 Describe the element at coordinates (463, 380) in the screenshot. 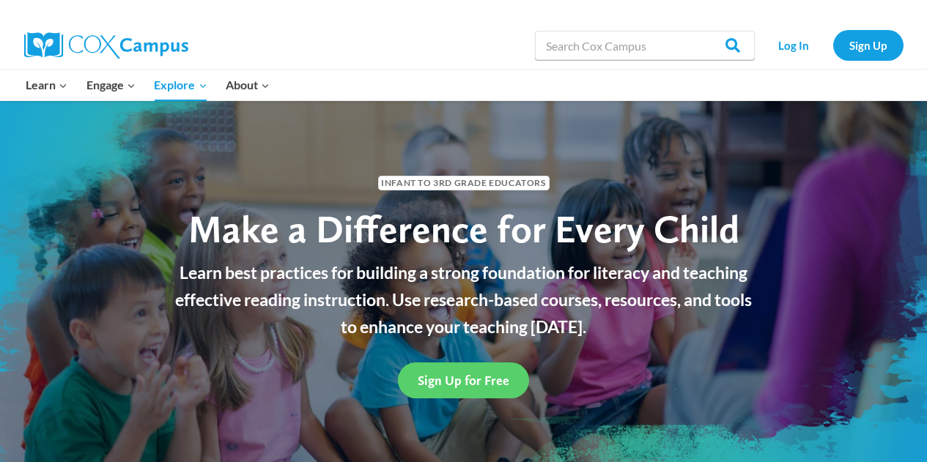

I see `a: Sign Up for Free` at that location.